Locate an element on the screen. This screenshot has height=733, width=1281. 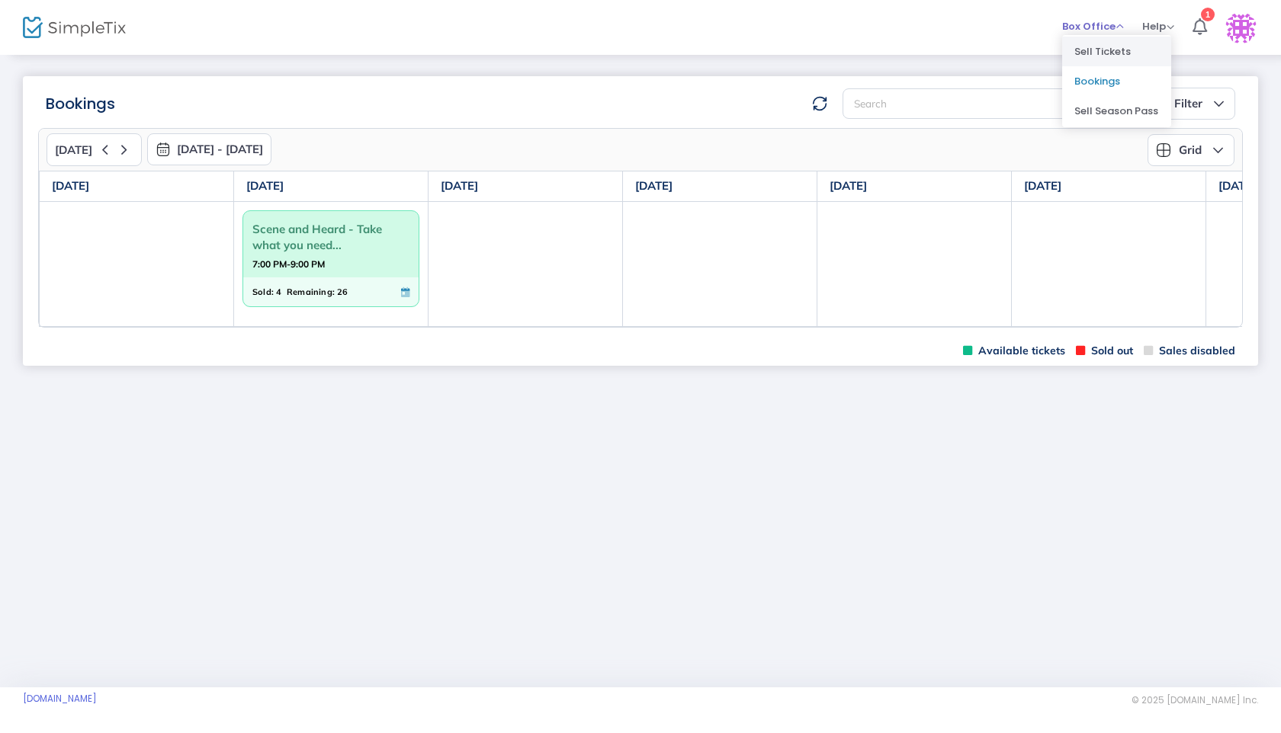
img: monthly is located at coordinates (163, 149).